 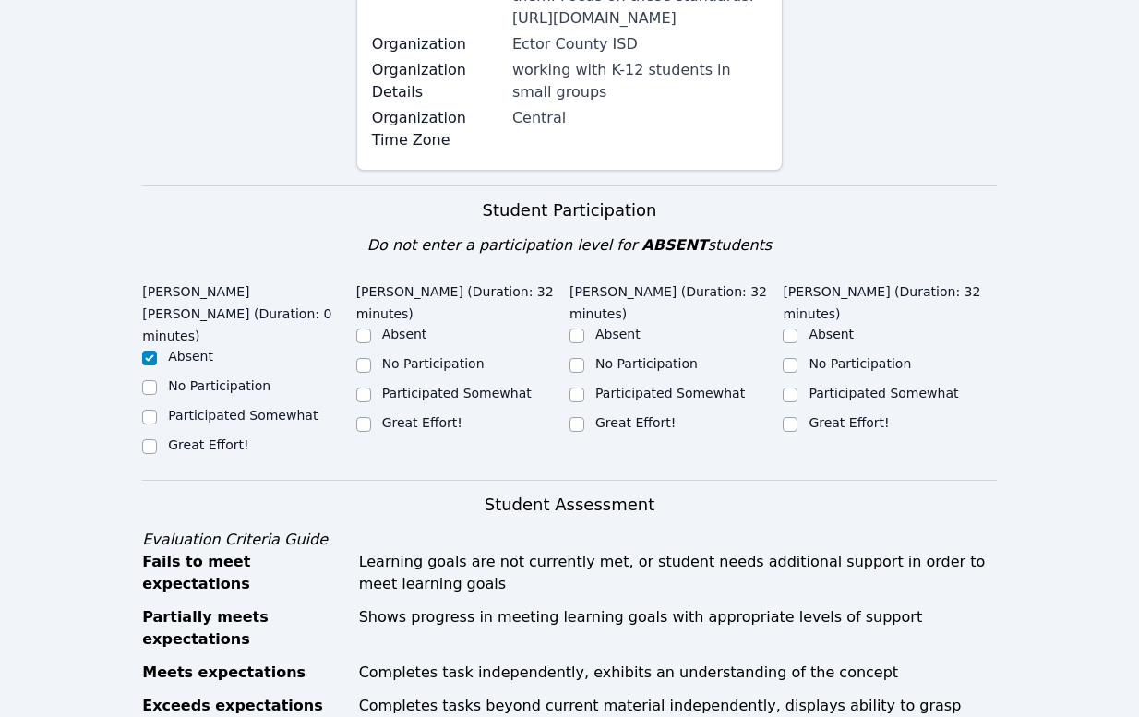 I want to click on div: Learning goals are not currently met, or student needs additional support in order to meet learni..., so click(x=677, y=573).